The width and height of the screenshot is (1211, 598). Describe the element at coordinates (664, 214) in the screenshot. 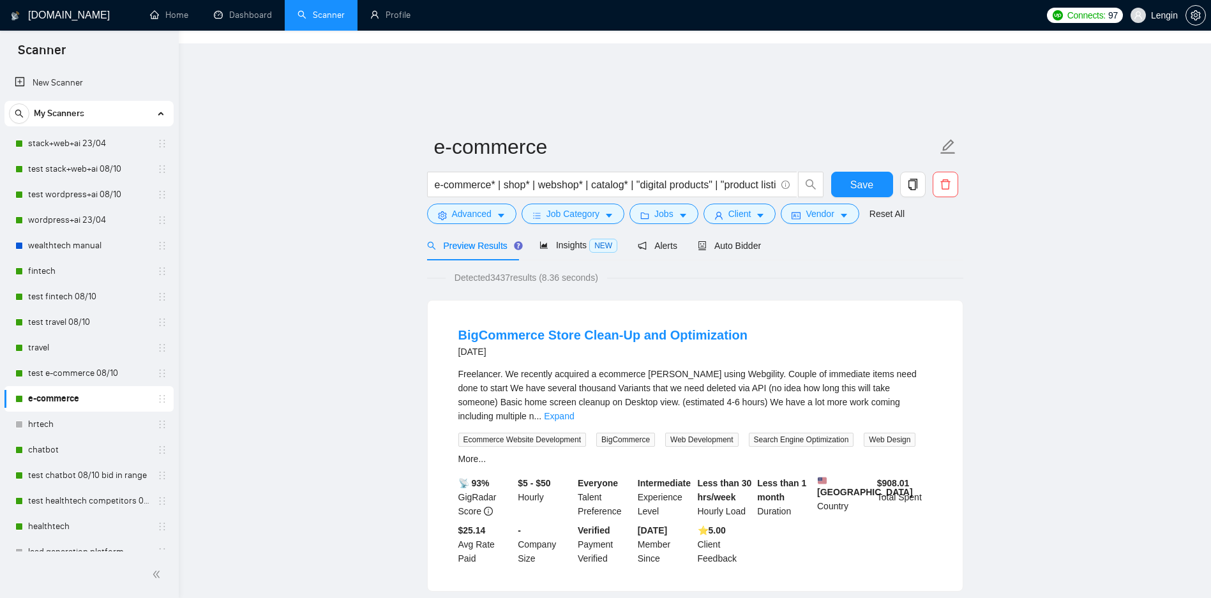

I see `button: folderJobscaret-down` at that location.